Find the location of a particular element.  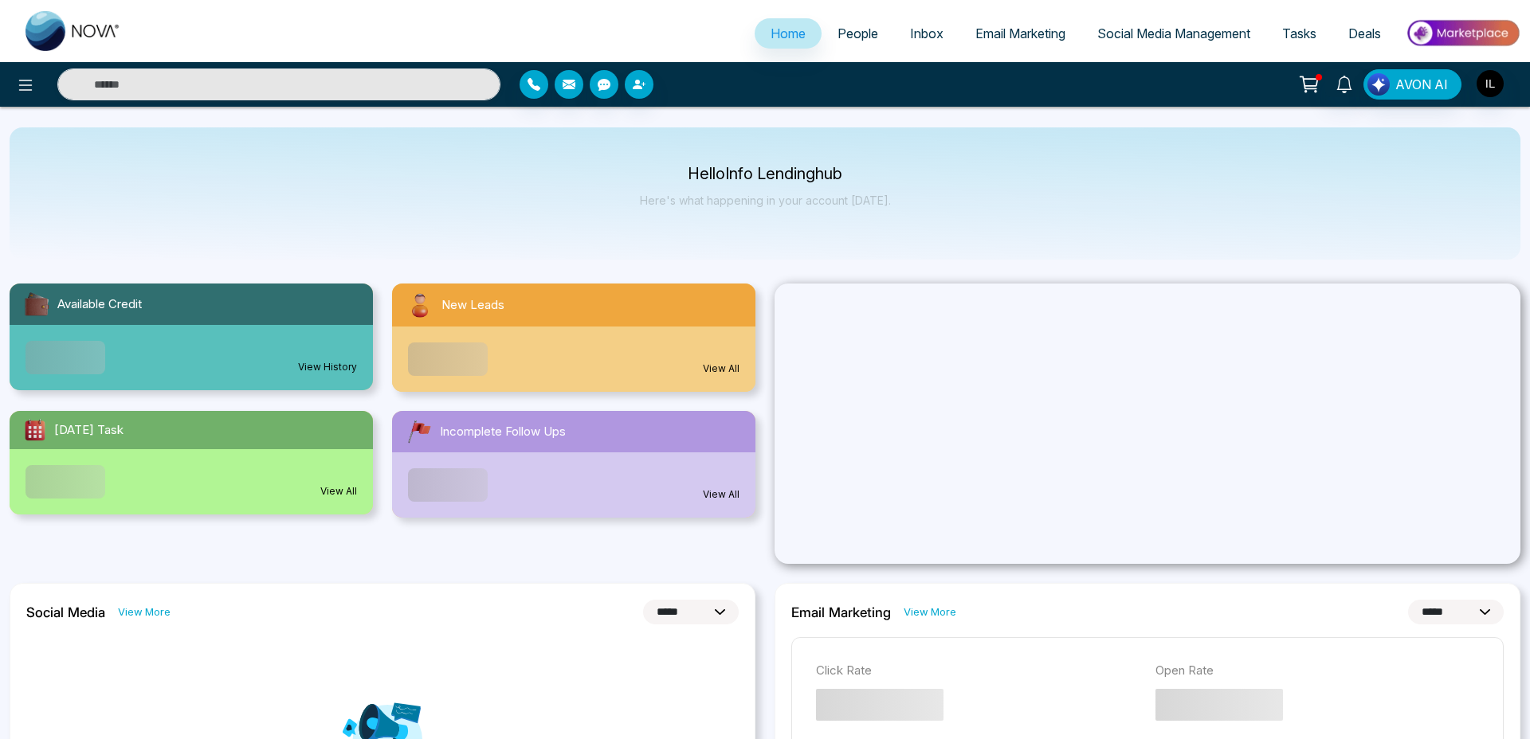

img: followUps.svg is located at coordinates (419, 432).